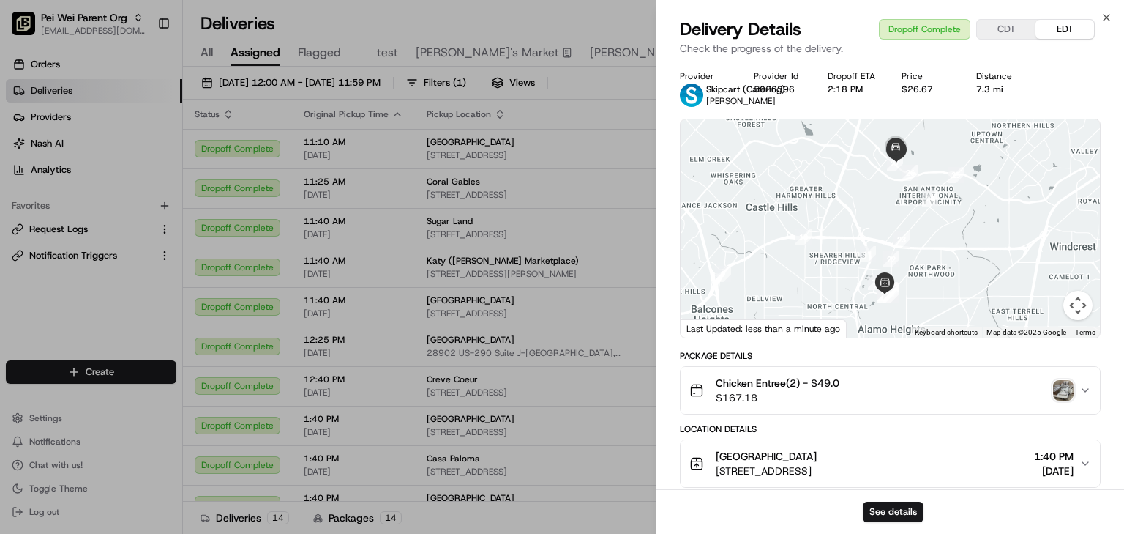 Image resolution: width=1124 pixels, height=534 pixels. Describe the element at coordinates (853, 76) in the screenshot. I see `div: Dropoff ETA` at that location.